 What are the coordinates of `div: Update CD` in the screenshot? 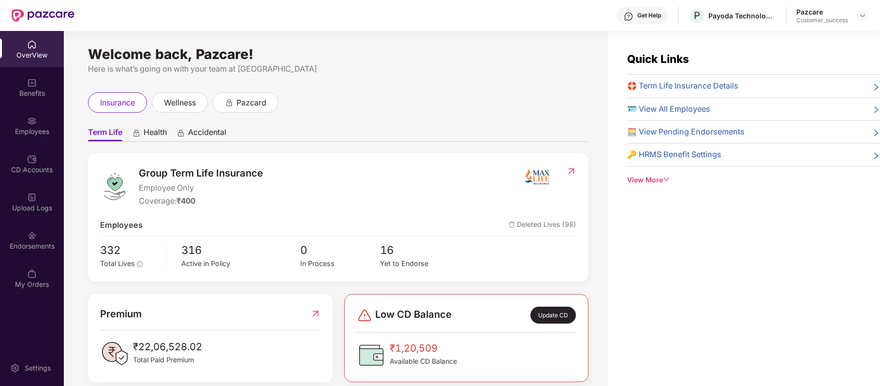 It's located at (553, 315).